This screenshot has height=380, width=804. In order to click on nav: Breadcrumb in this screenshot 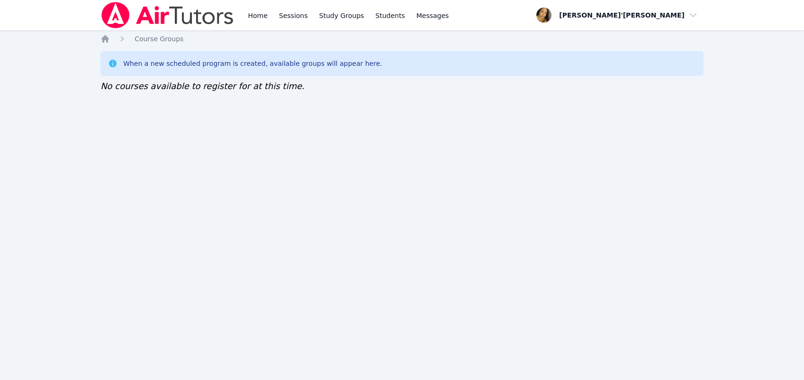, I will do `click(402, 39)`.